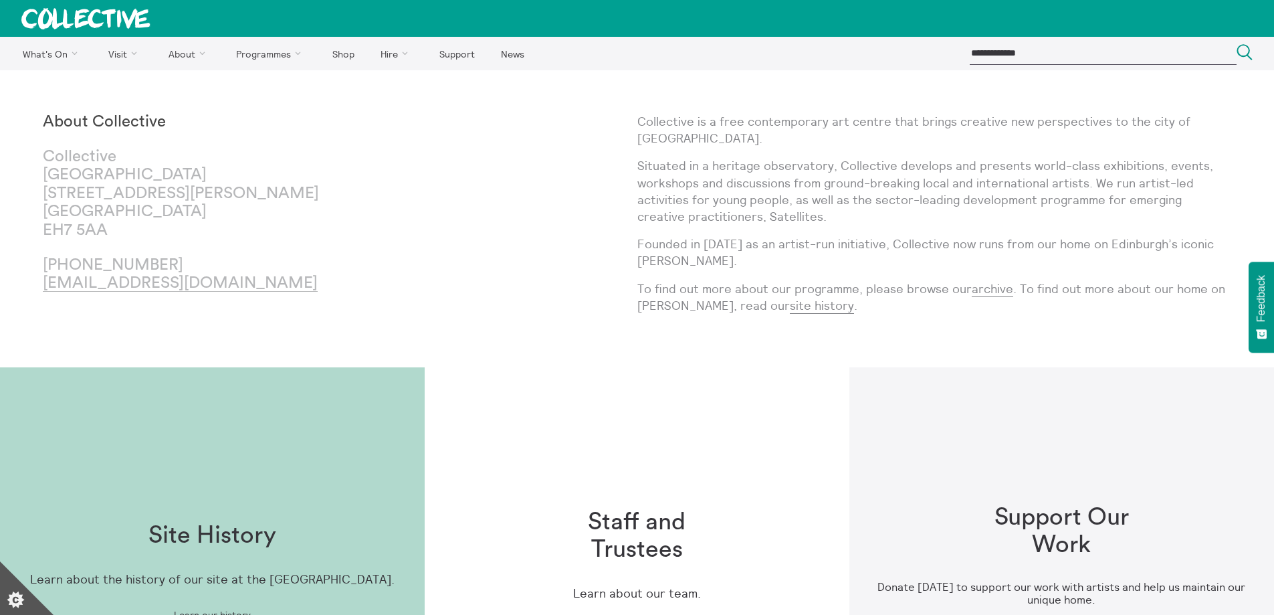  What do you see at coordinates (457, 53) in the screenshot?
I see `a: Support` at bounding box center [457, 53].